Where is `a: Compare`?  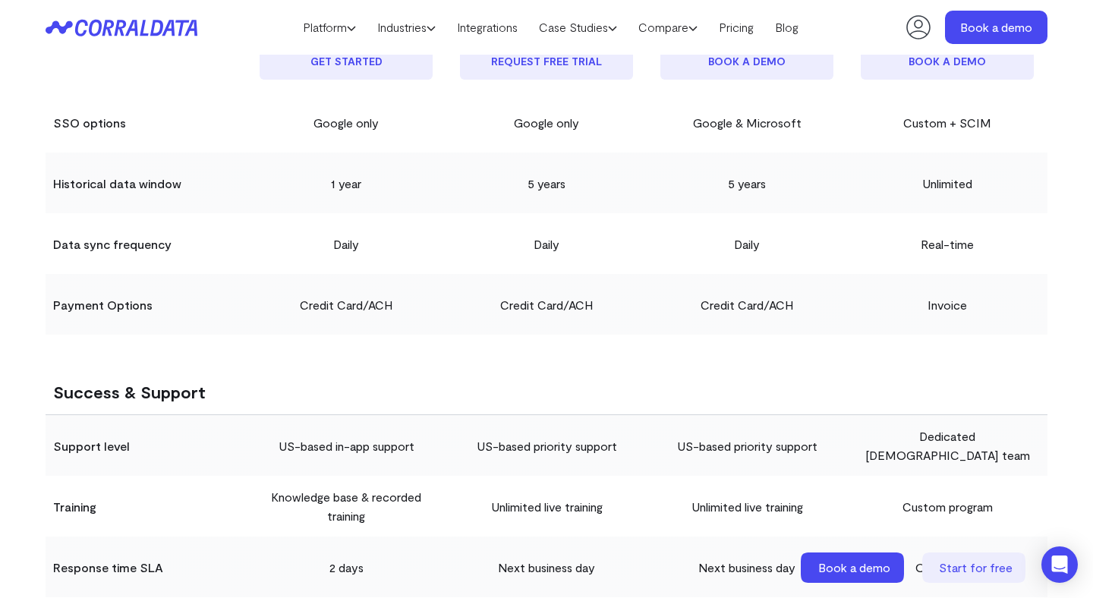 a: Compare is located at coordinates (668, 27).